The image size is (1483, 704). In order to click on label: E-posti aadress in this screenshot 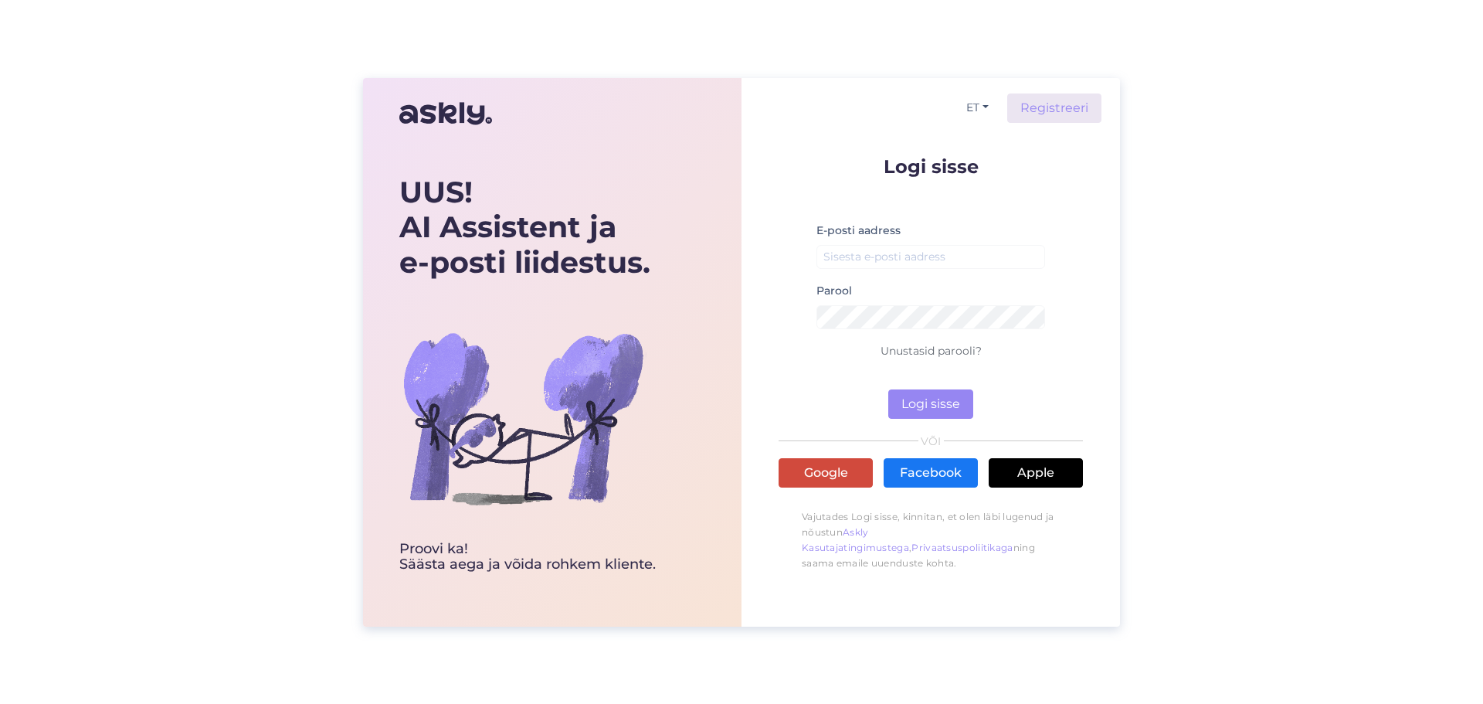, I will do `click(858, 230)`.